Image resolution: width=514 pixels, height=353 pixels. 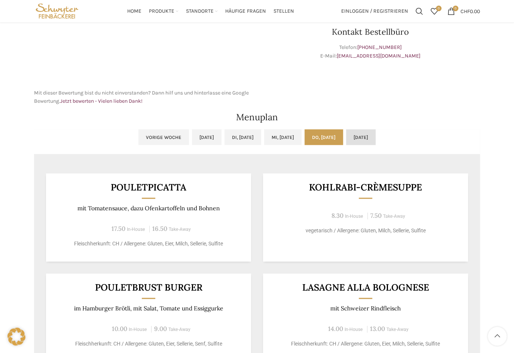 What do you see at coordinates (118, 229) in the screenshot?
I see `span: 17.50` at bounding box center [118, 229].